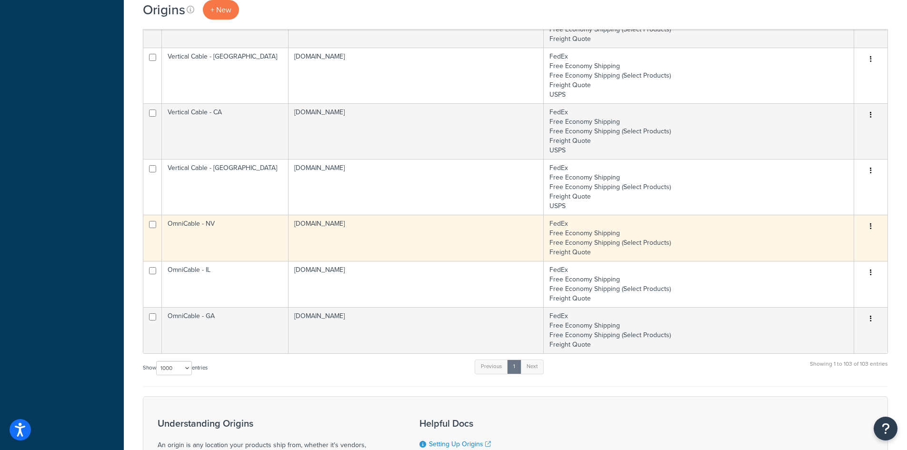 The width and height of the screenshot is (907, 450). What do you see at coordinates (277, 423) in the screenshot?
I see `h3: Understanding Origins` at bounding box center [277, 423].